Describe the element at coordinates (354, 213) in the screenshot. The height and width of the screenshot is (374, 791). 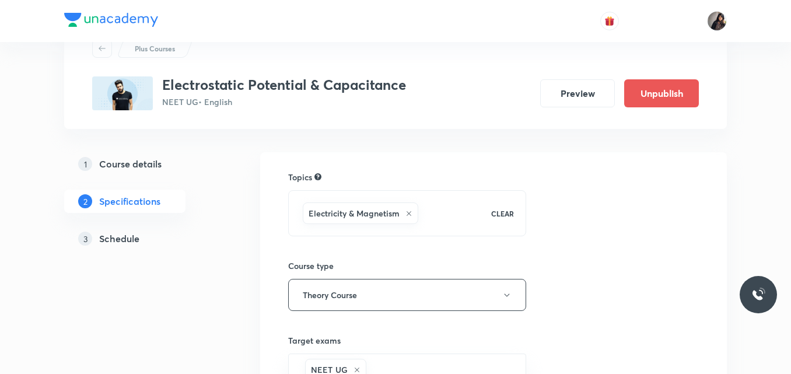
I see `h6: Electricity & Magnetism` at that location.